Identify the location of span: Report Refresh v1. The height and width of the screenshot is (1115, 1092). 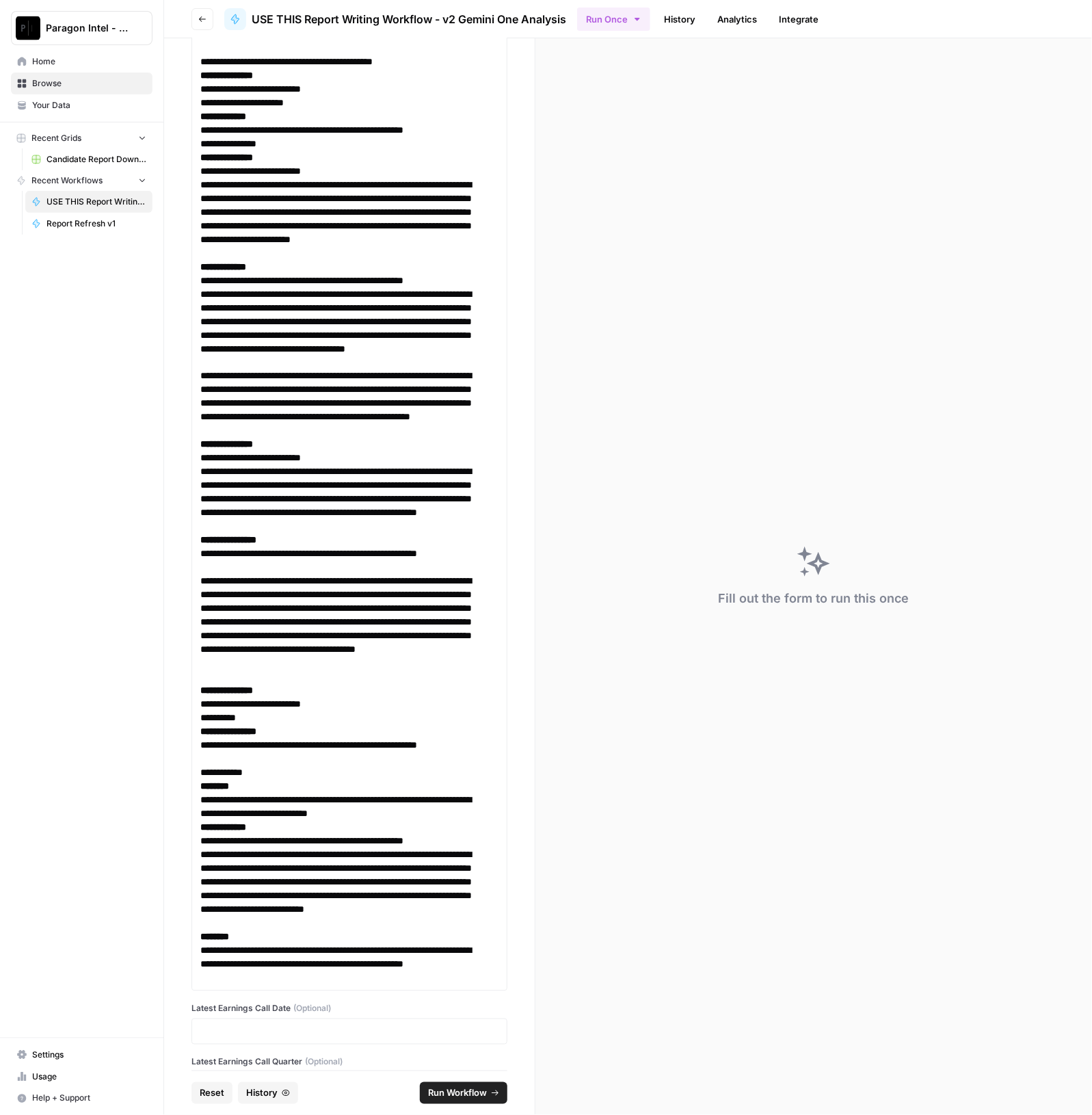
(96, 224).